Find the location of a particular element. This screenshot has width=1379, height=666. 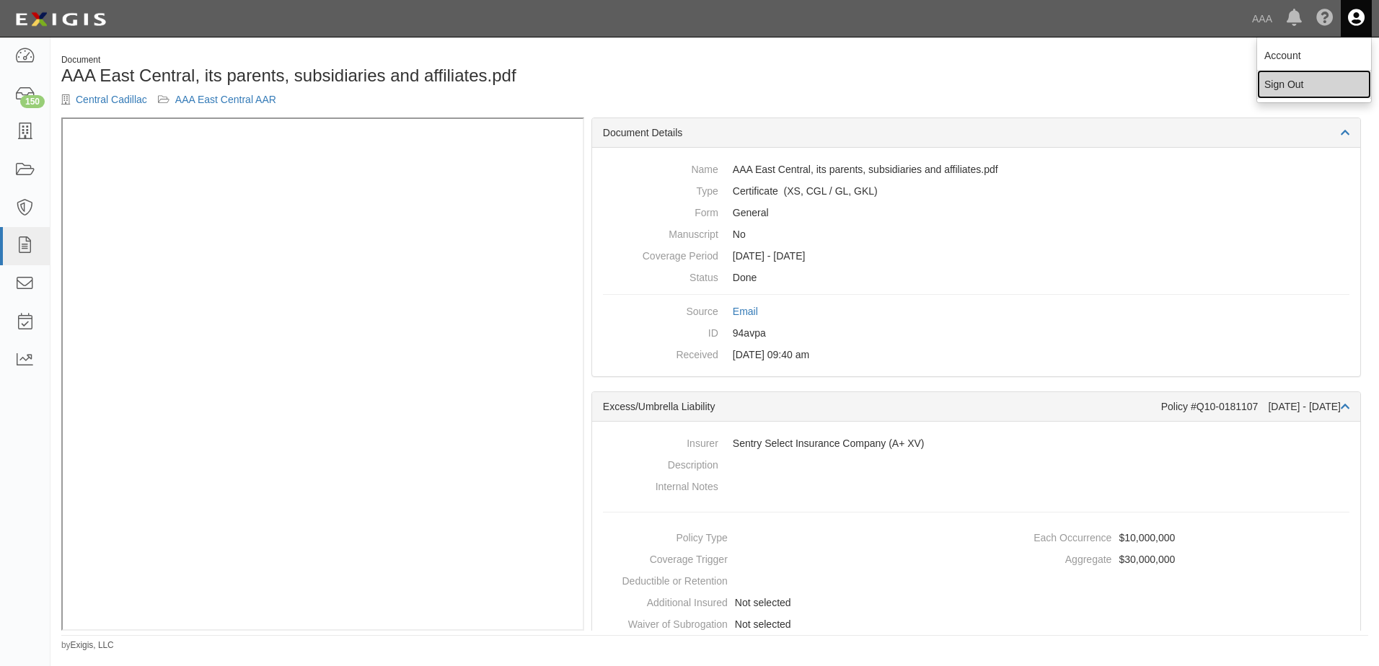

div: Excess/Umbrella Liability is located at coordinates (882, 407).